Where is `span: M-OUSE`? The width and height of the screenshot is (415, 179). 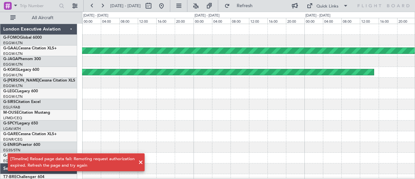 span: M-OUSE is located at coordinates (11, 113).